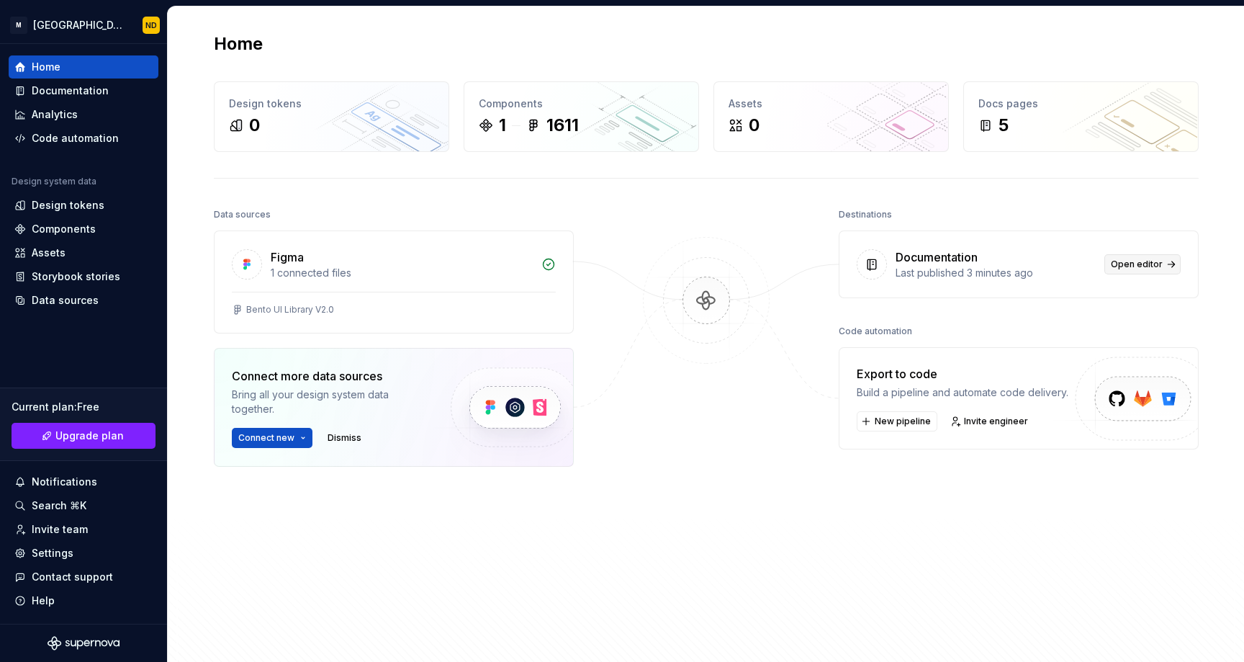  I want to click on a: Supernova Logo, so click(84, 643).